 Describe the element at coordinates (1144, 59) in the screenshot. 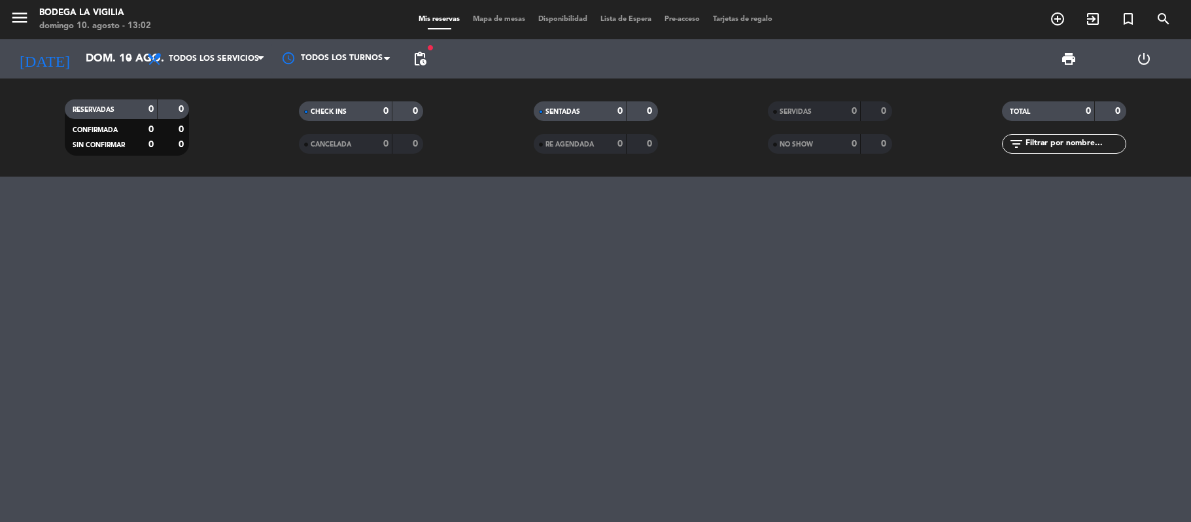

I see `i: power_settings_new` at that location.